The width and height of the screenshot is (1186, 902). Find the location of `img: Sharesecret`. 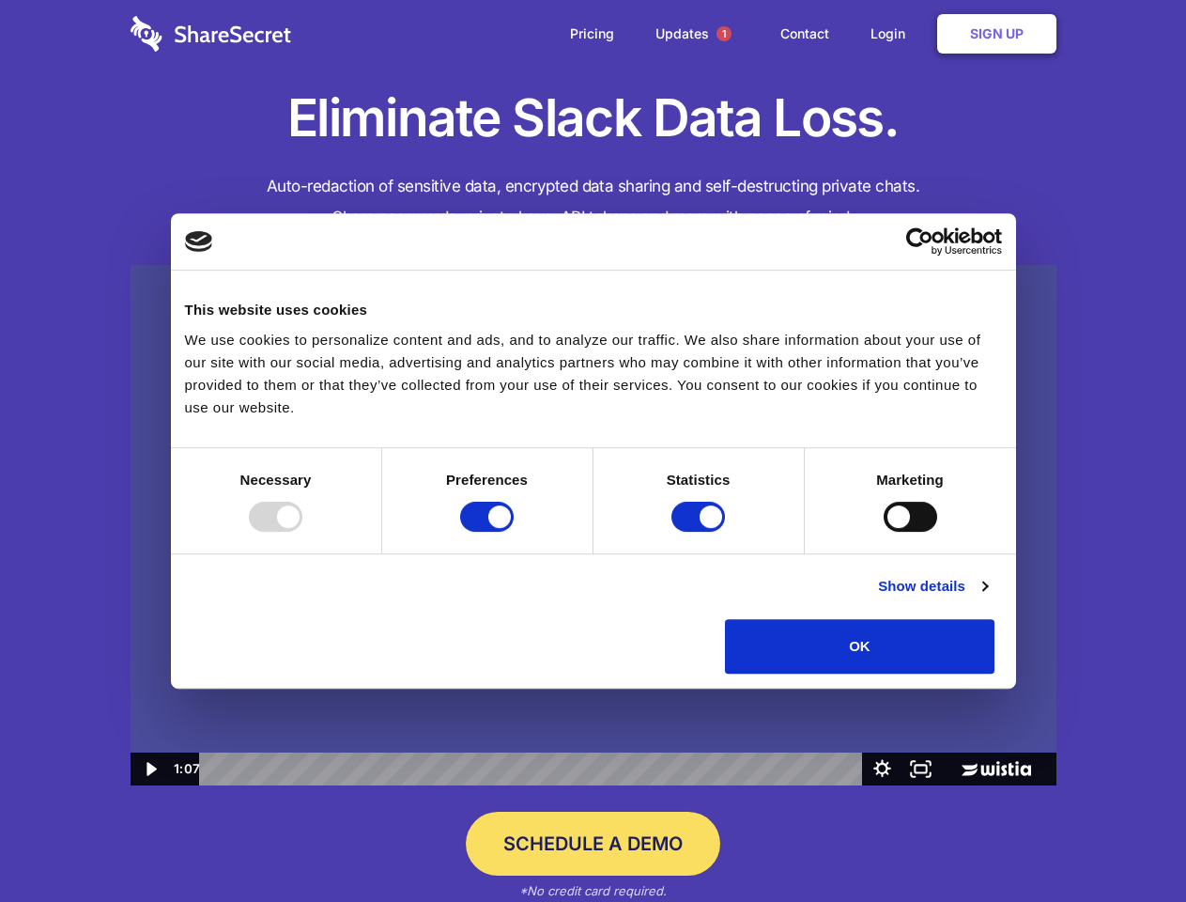

img: Sharesecret is located at coordinates (594, 525).